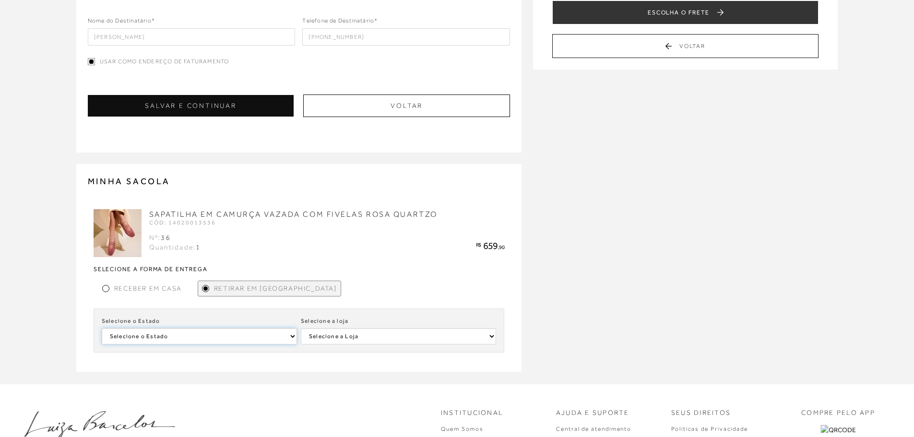 The image size is (914, 437). What do you see at coordinates (490, 246) in the screenshot?
I see `span: 659` at bounding box center [490, 246].